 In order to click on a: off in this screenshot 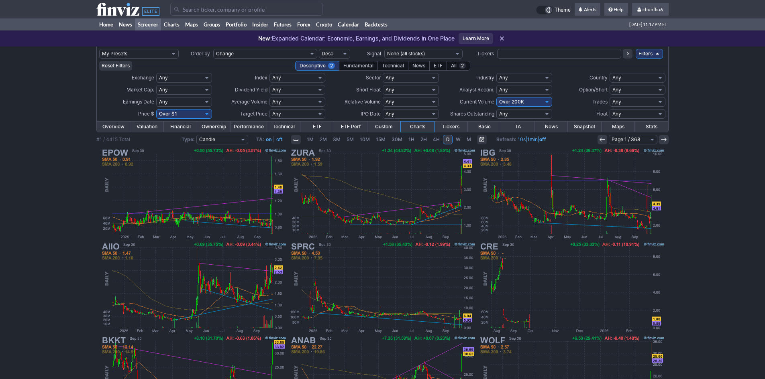, I will do `click(543, 139)`.